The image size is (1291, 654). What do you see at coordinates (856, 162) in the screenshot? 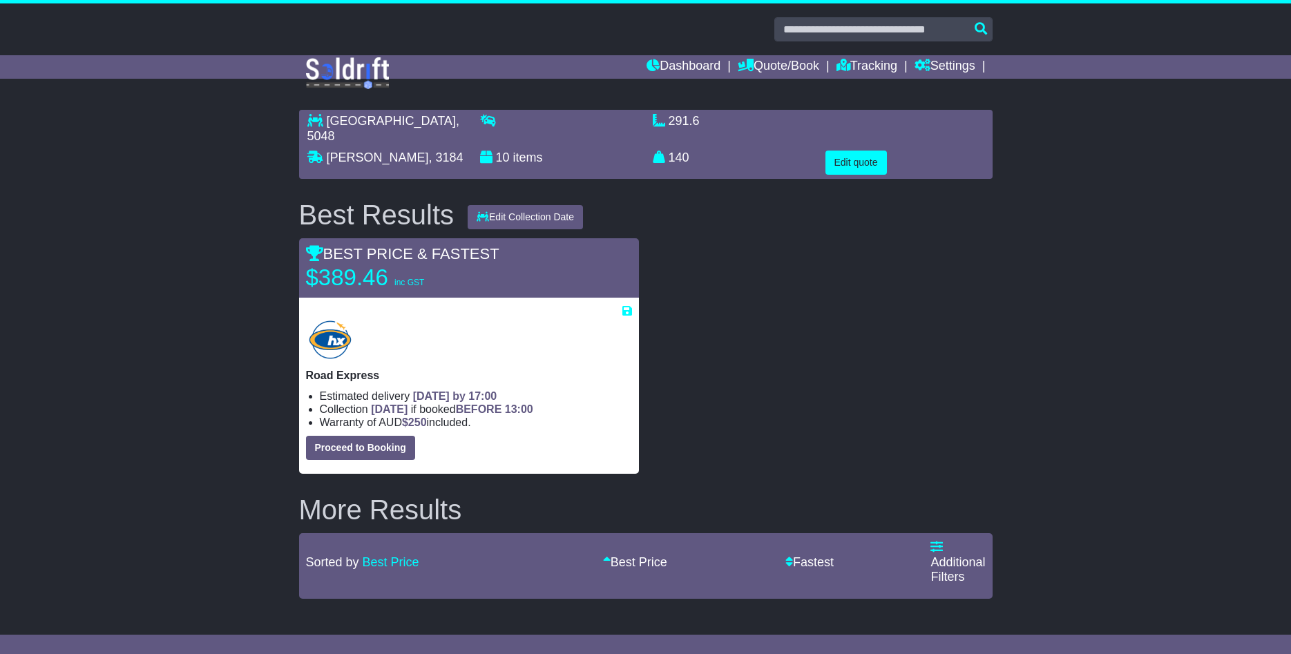
I see `button: Edit quote` at bounding box center [856, 162].